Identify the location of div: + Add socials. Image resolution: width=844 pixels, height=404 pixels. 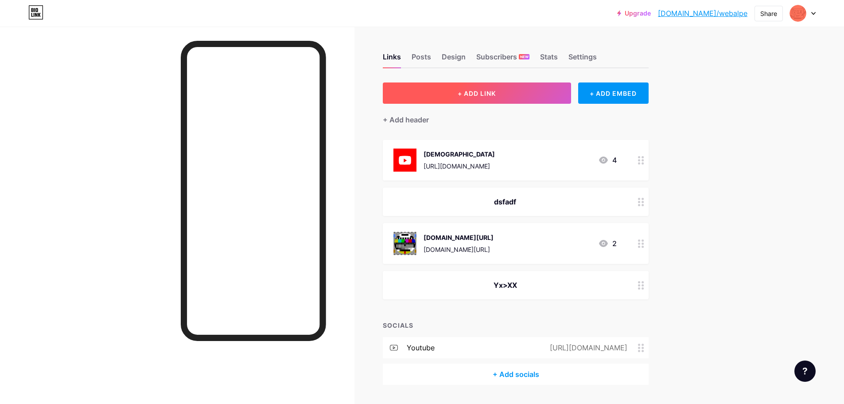
(516, 374).